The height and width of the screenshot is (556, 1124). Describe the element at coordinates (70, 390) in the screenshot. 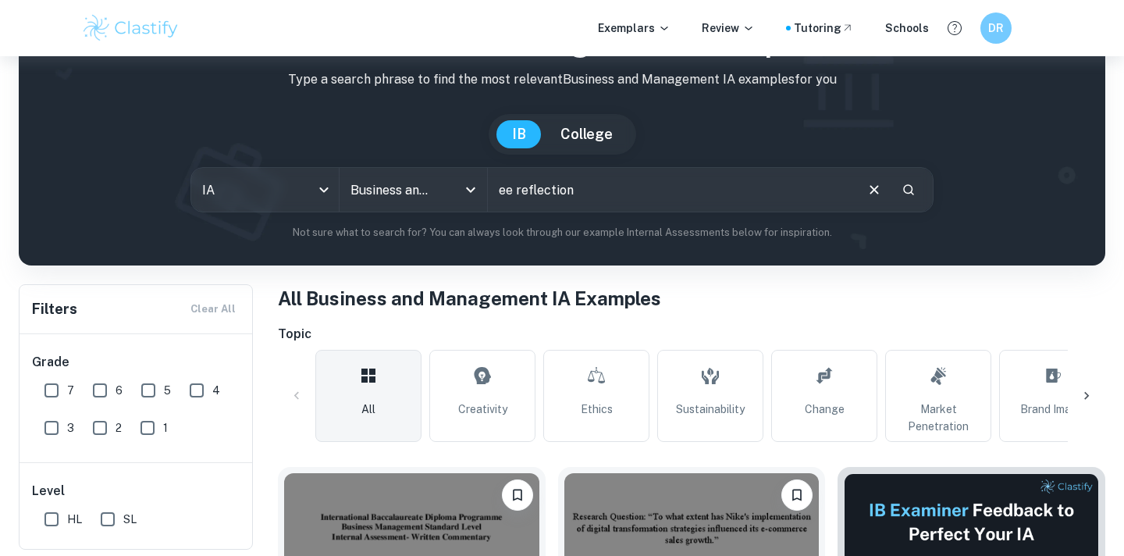

I see `span: 7` at that location.